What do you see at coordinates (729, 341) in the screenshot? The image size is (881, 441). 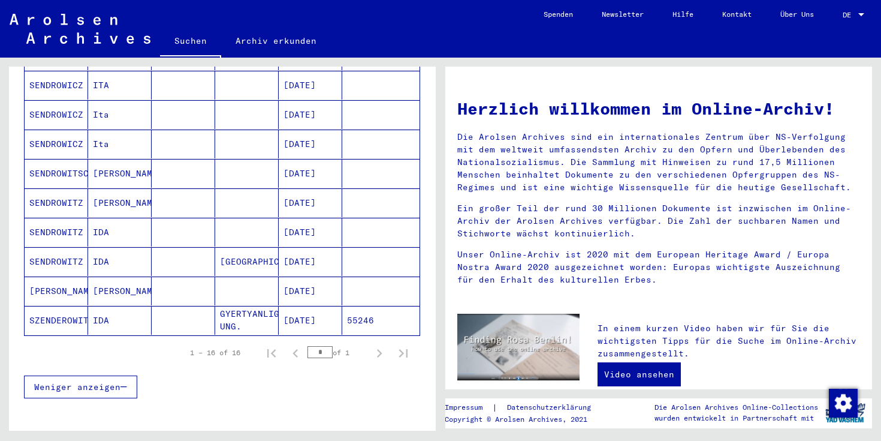 I see `p: In einem kurzen Video haben wir für Sie die wichtigsten Tipps für die Suche im Online-Archiv zusa...` at bounding box center [729, 341].